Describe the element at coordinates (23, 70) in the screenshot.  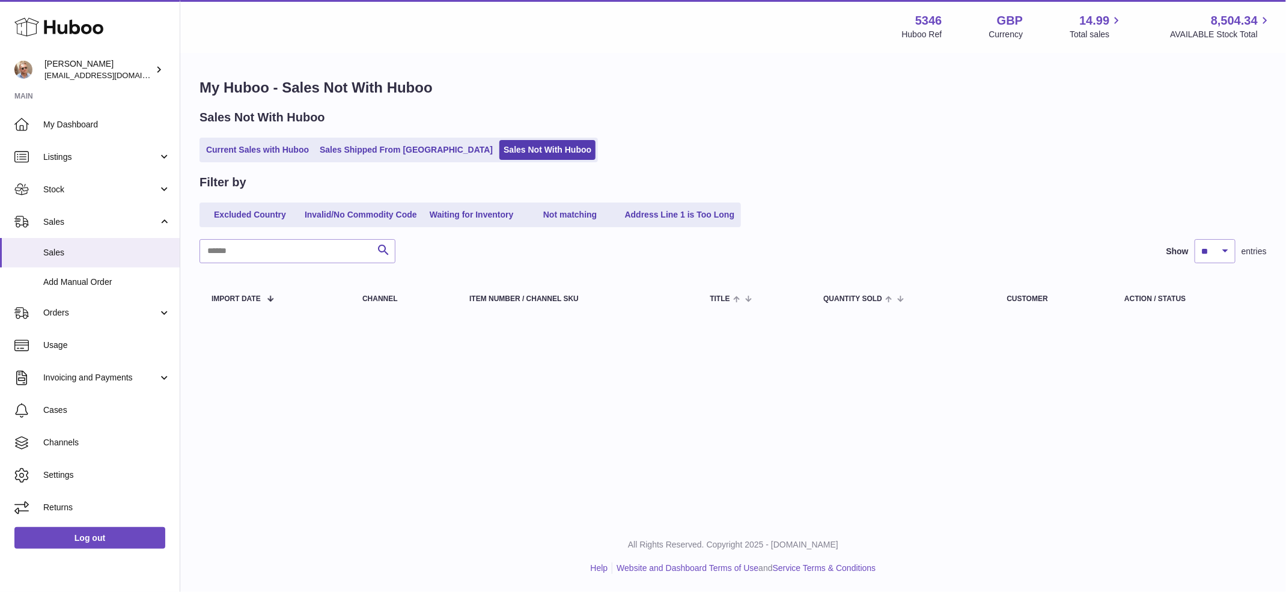
I see `img: support@radoneltd.co.uk` at that location.